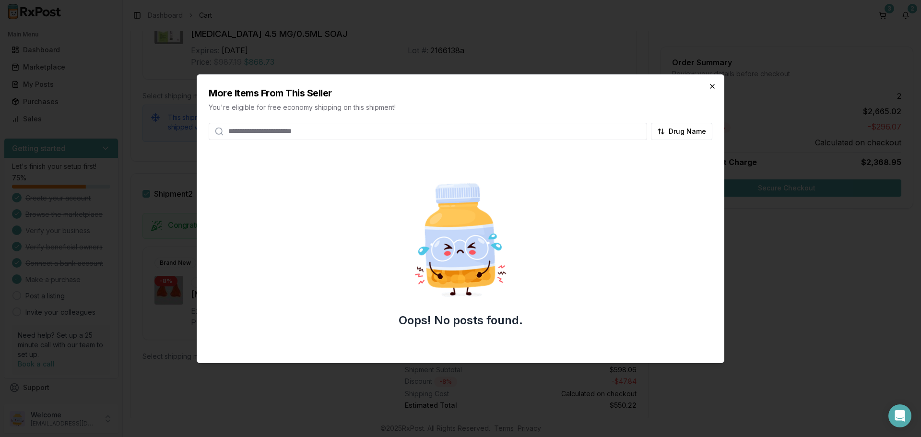 The width and height of the screenshot is (921, 437). I want to click on h2: Oops! No posts found., so click(460, 320).